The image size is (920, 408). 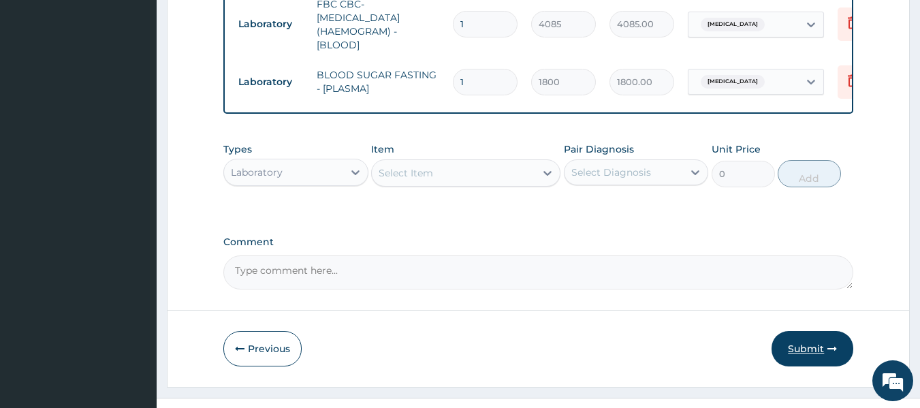 What do you see at coordinates (238, 149) in the screenshot?
I see `label: Types` at bounding box center [238, 149].